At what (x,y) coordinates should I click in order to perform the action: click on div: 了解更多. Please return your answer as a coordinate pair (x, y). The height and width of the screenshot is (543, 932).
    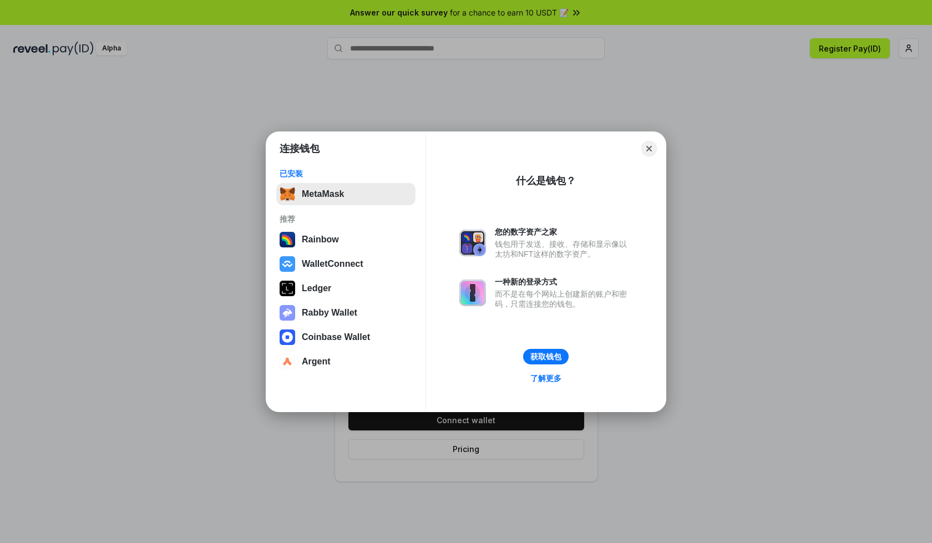
    Looking at the image, I should click on (546, 378).